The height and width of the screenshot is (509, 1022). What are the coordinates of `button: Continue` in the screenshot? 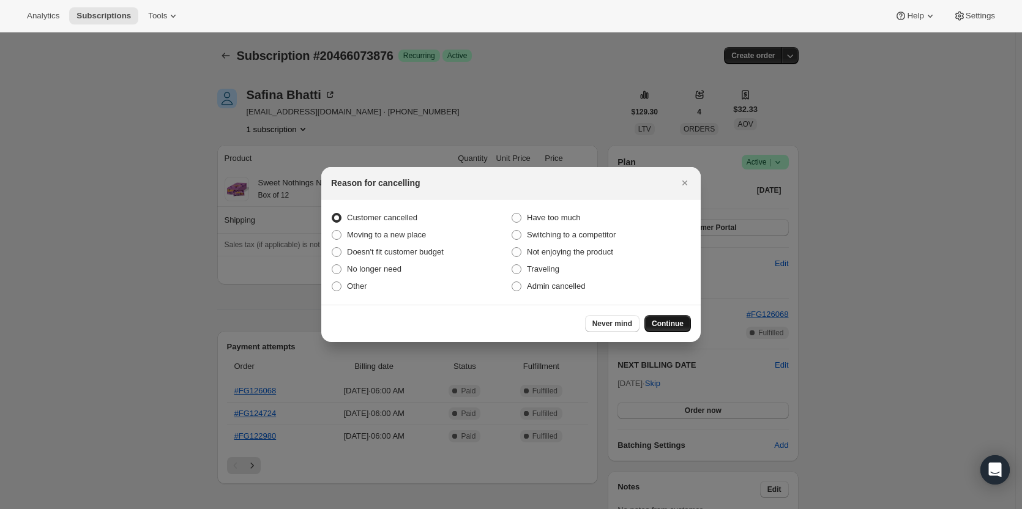 It's located at (667, 324).